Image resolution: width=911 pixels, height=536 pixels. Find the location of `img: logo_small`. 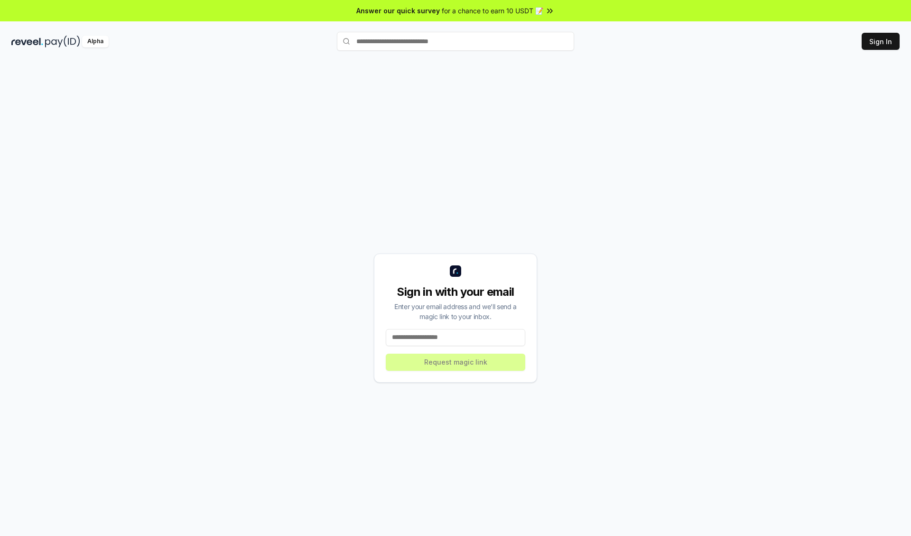

img: logo_small is located at coordinates (455, 271).